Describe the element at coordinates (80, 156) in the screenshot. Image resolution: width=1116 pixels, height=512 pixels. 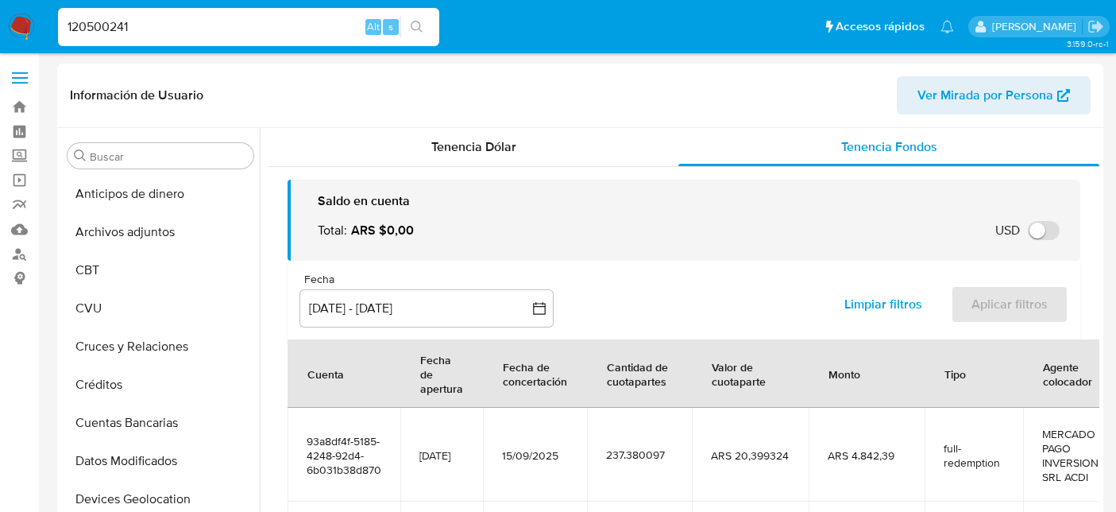
I see `button: Buscar` at that location.